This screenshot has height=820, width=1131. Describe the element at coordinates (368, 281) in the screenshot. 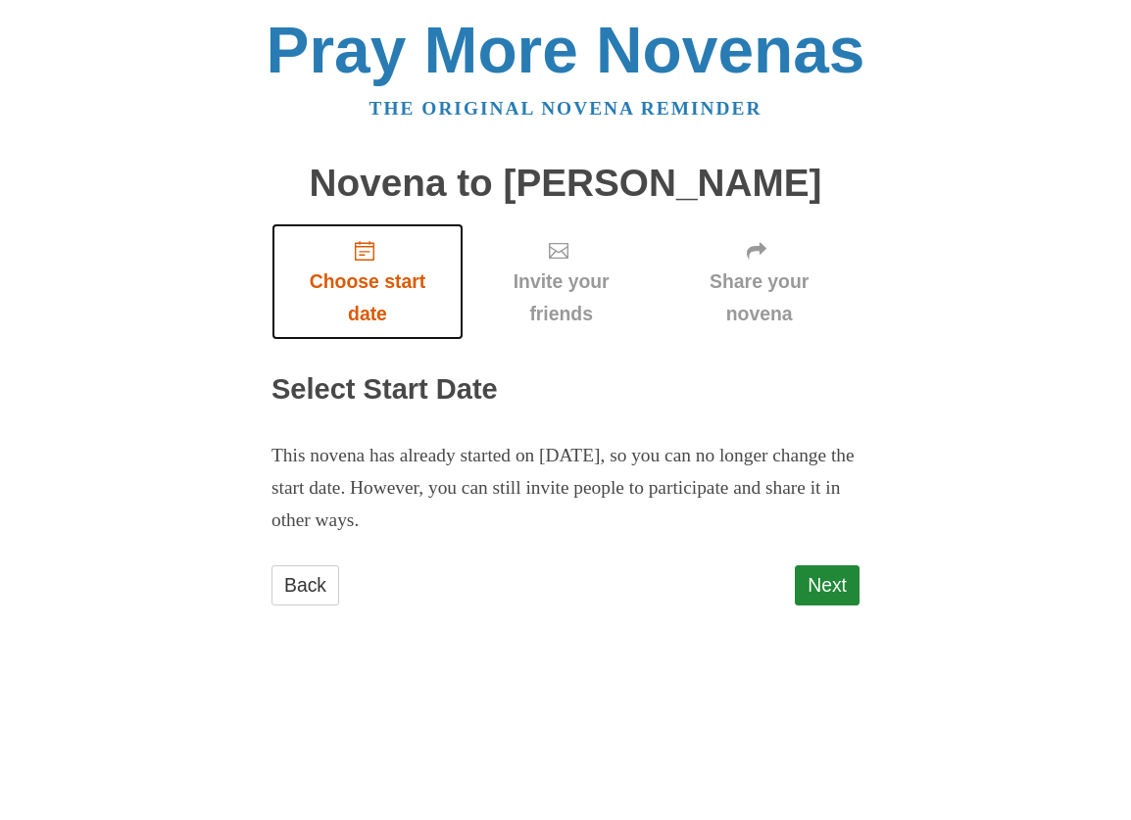

I see `a: Choose start date` at that location.